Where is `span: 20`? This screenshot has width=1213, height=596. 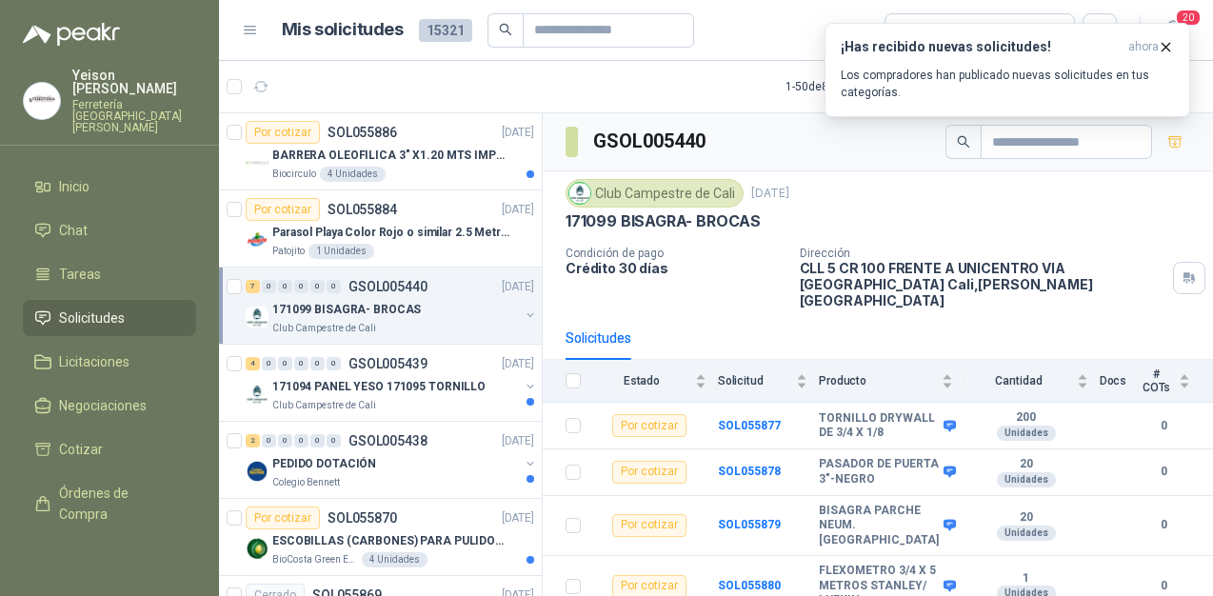
span: 20 is located at coordinates (1188, 17).